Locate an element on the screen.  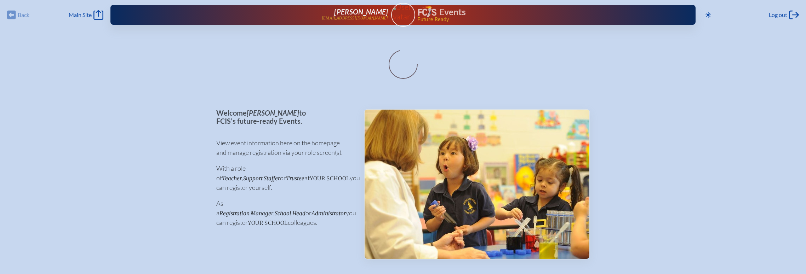
p: View event information here on the homepage and manage registration via your role screen(s). is located at coordinates (284, 148).